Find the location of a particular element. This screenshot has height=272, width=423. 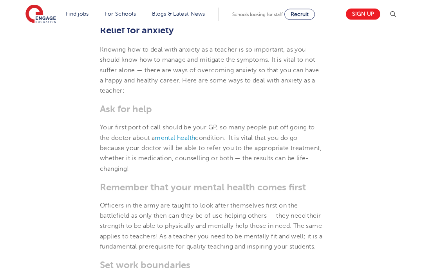

span: Relief for anxiety is located at coordinates (137, 31).